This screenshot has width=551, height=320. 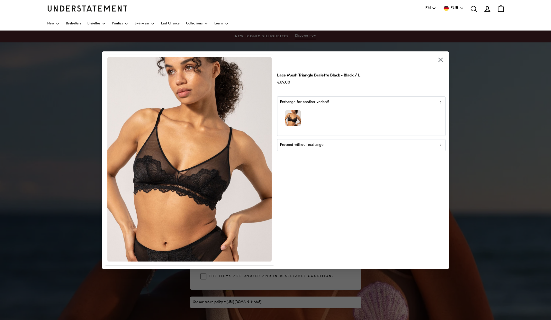 What do you see at coordinates (50, 24) in the screenshot?
I see `span: New` at bounding box center [50, 24].